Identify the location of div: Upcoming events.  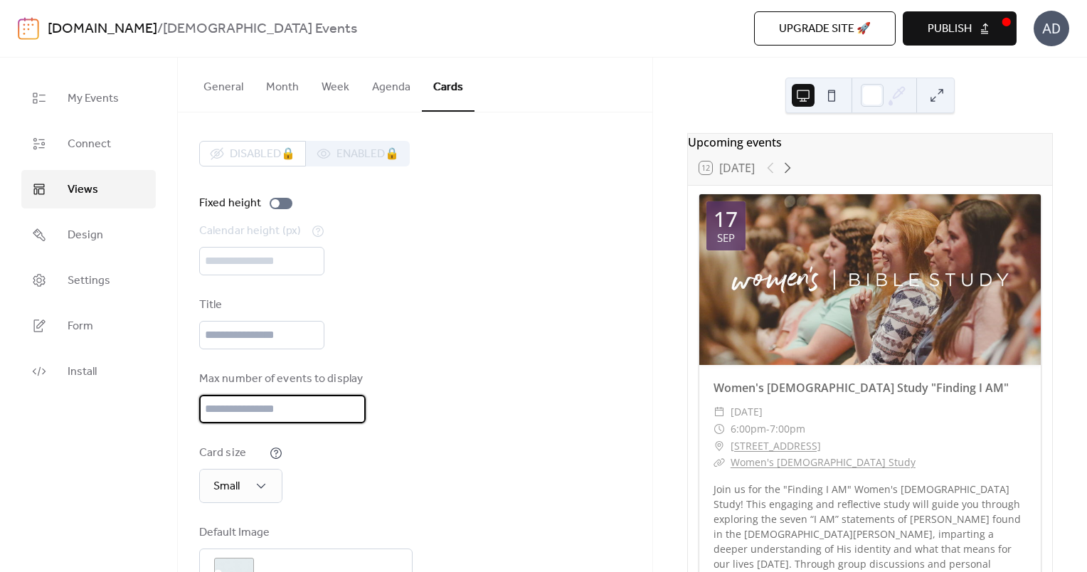
(870, 142).